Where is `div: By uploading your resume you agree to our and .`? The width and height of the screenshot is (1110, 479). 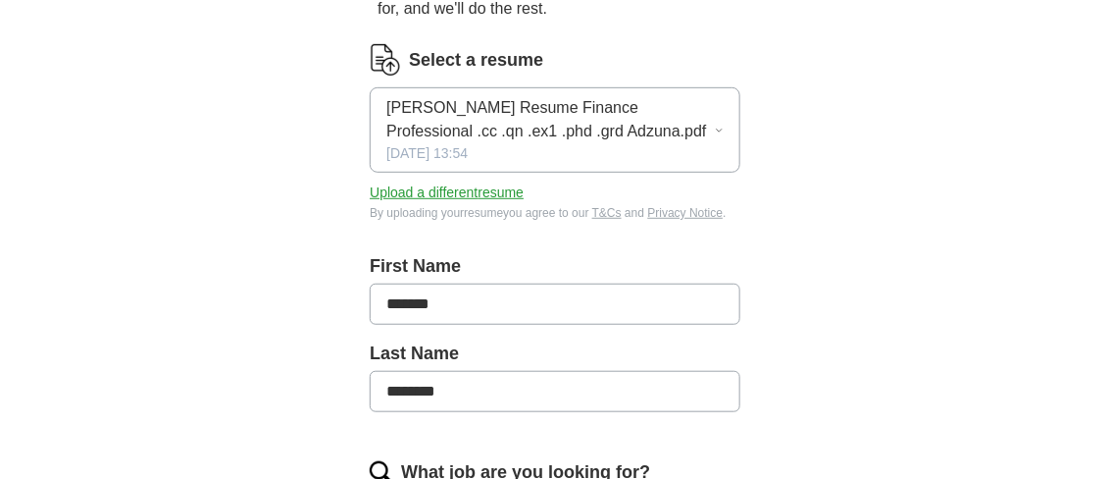
div: By uploading your resume you agree to our and . is located at coordinates (555, 213).